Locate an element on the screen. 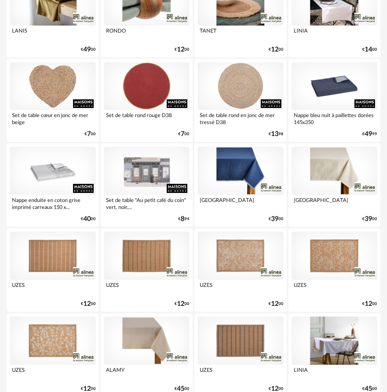 This screenshot has height=392, width=387. a: Set de table cœur en jonc de mer beige €700 is located at coordinates (53, 101).